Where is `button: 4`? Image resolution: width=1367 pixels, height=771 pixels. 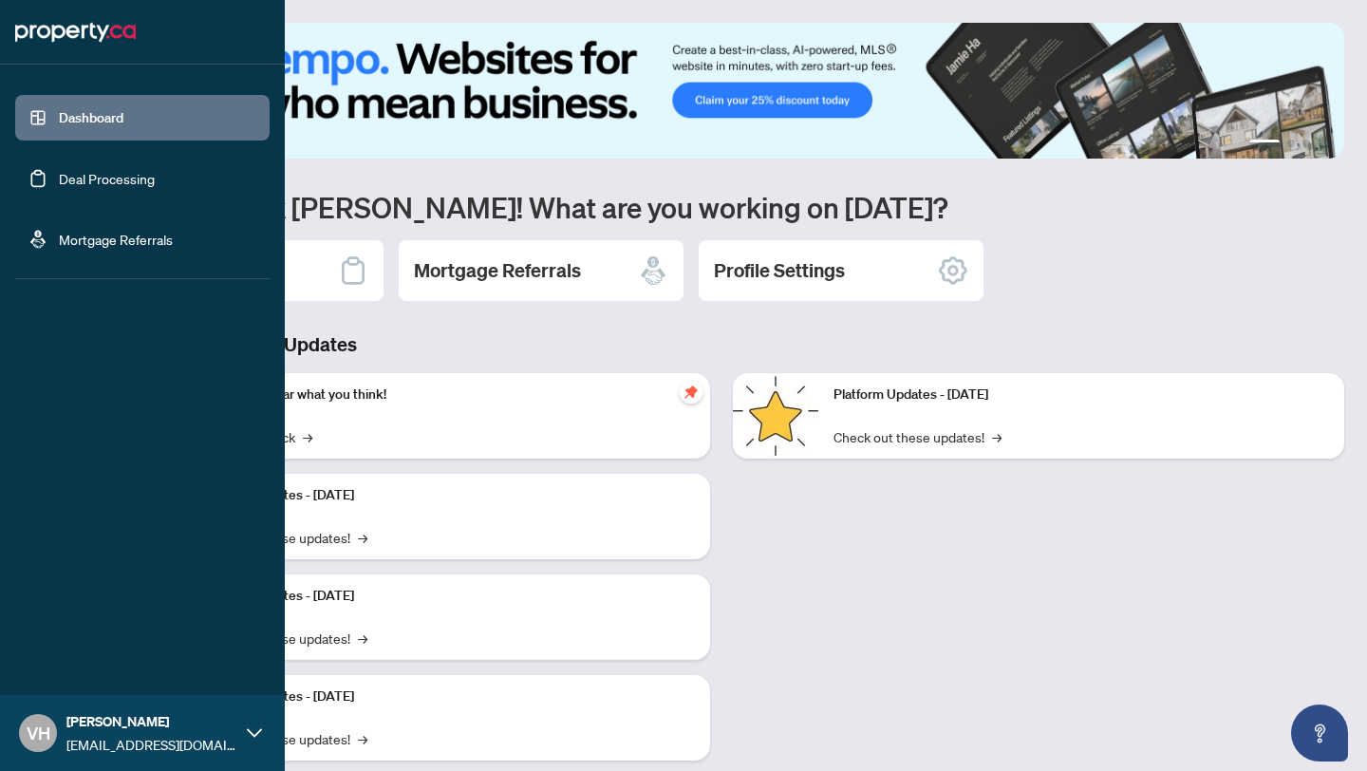 button: 4 is located at coordinates (1321, 143).